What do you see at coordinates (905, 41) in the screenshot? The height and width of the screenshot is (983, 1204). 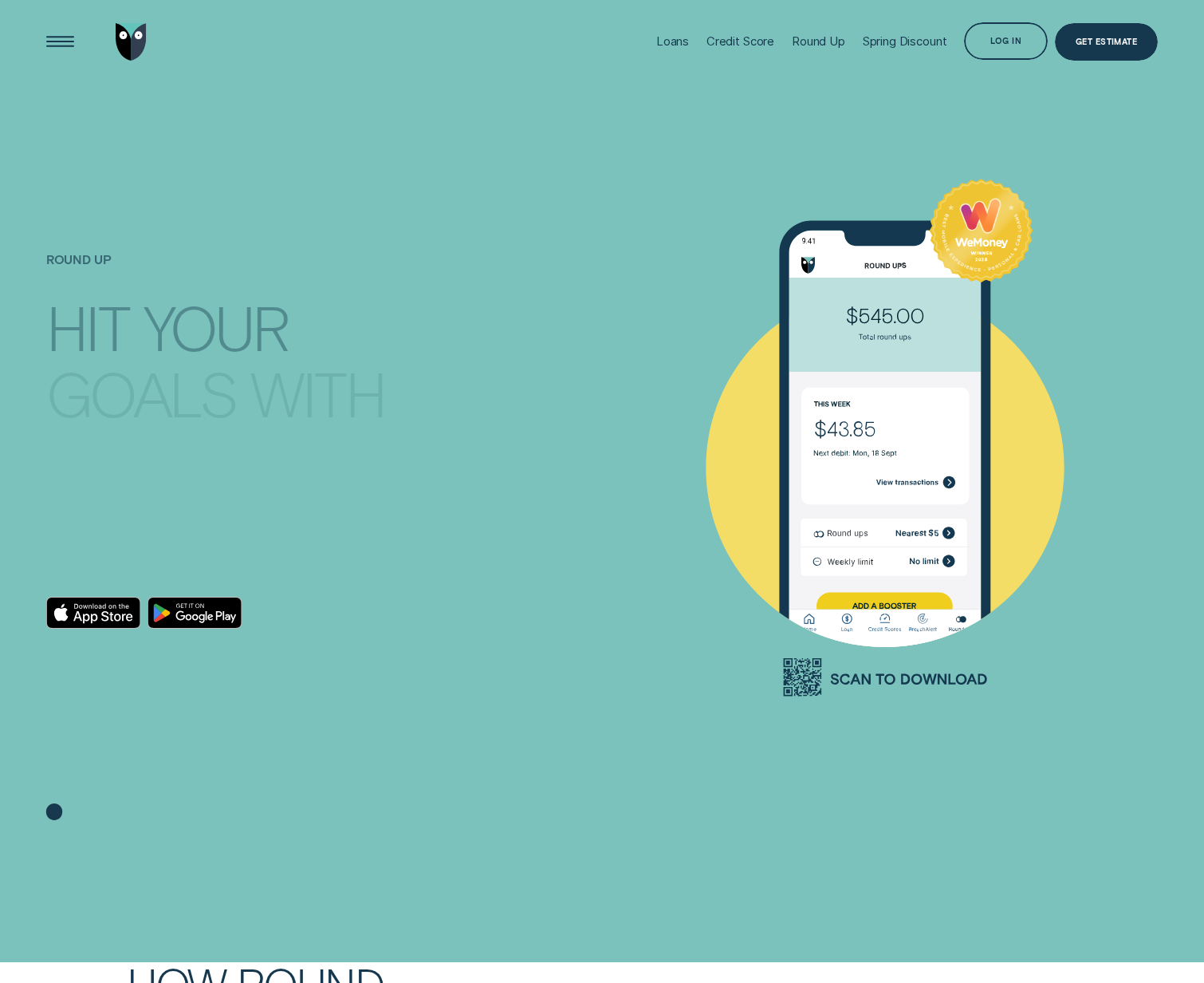 I see `div: Spring Discount` at bounding box center [905, 41].